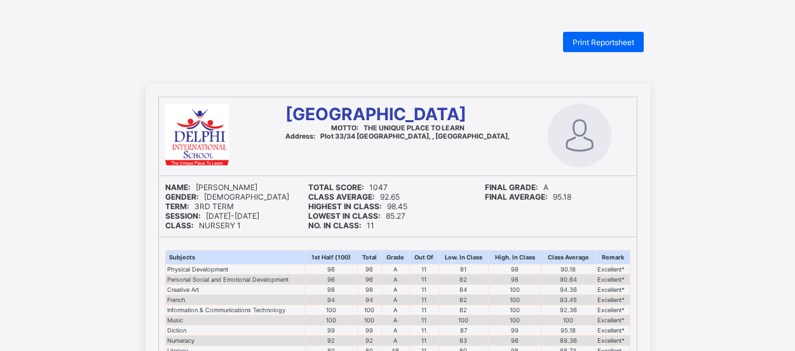  Describe the element at coordinates (235, 290) in the screenshot. I see `td: Creative Art` at that location.